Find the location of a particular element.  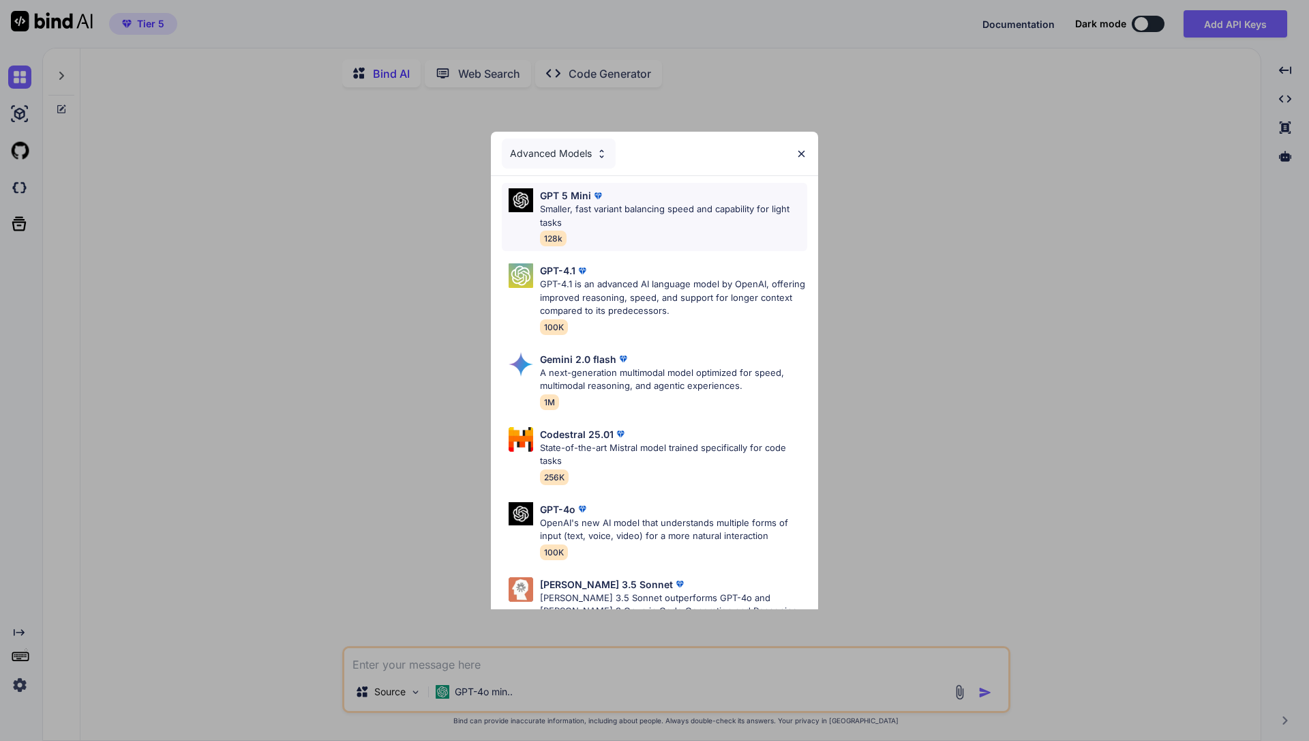

p: Codestral 25.01 is located at coordinates (577, 434).